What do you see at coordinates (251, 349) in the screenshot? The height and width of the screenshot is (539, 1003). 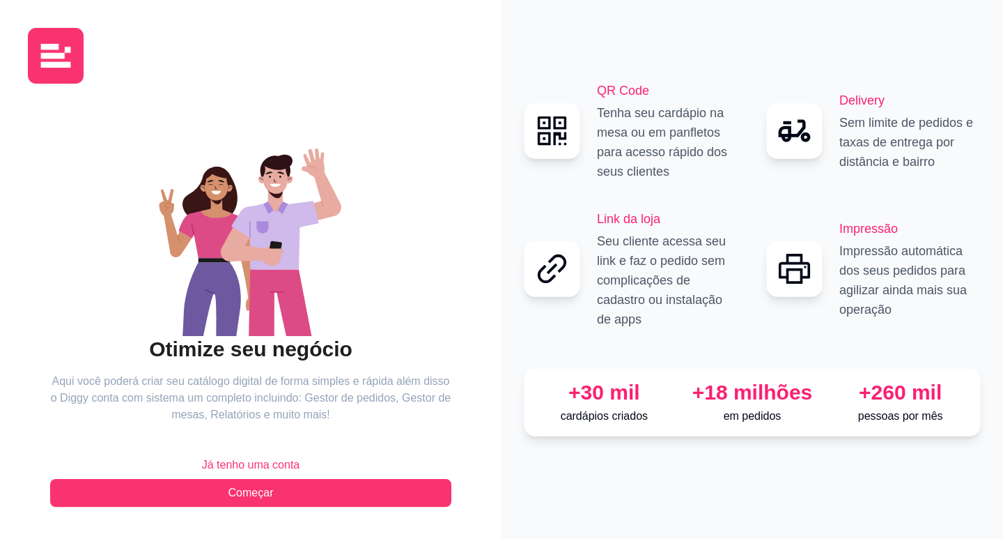 I see `h2: Otimize seu negócio` at bounding box center [251, 349].